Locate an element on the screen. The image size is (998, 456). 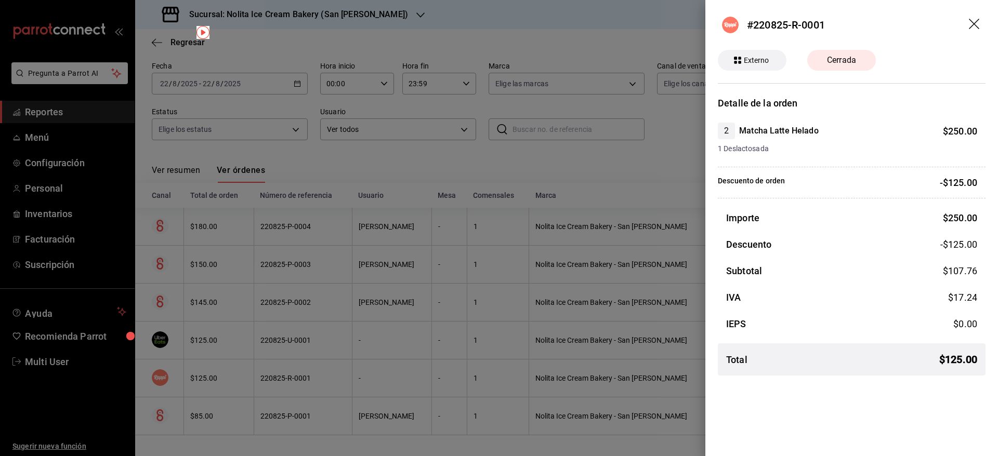
h3: Subtotal is located at coordinates (744, 271).